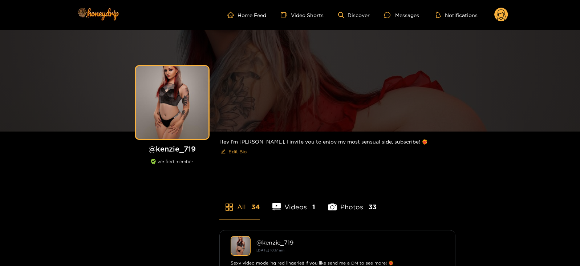 This screenshot has width=580, height=266. What do you see at coordinates (172, 148) in the screenshot?
I see `h1: @ kenzie_719` at bounding box center [172, 148].